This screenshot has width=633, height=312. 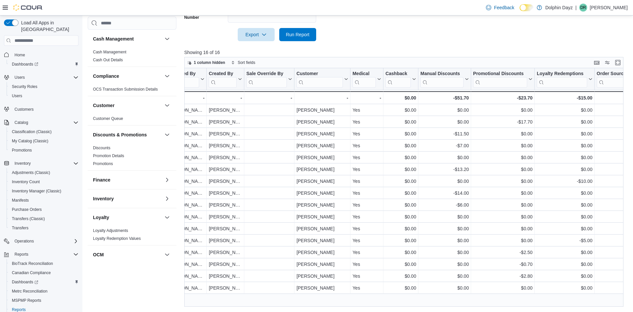 What do you see at coordinates (20, 228) in the screenshot?
I see `a: Transfers` at bounding box center [20, 228].